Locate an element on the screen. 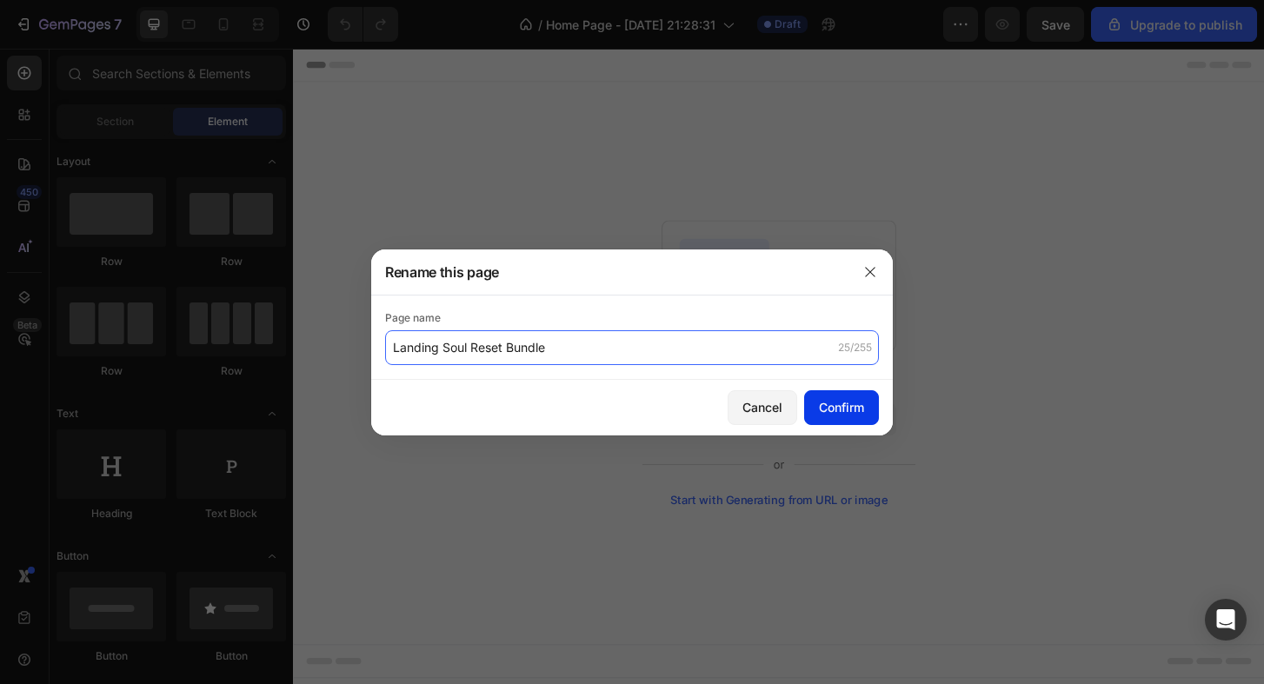 This screenshot has height=684, width=1264. div: Start with Sections from sidebar is located at coordinates (522, 356).